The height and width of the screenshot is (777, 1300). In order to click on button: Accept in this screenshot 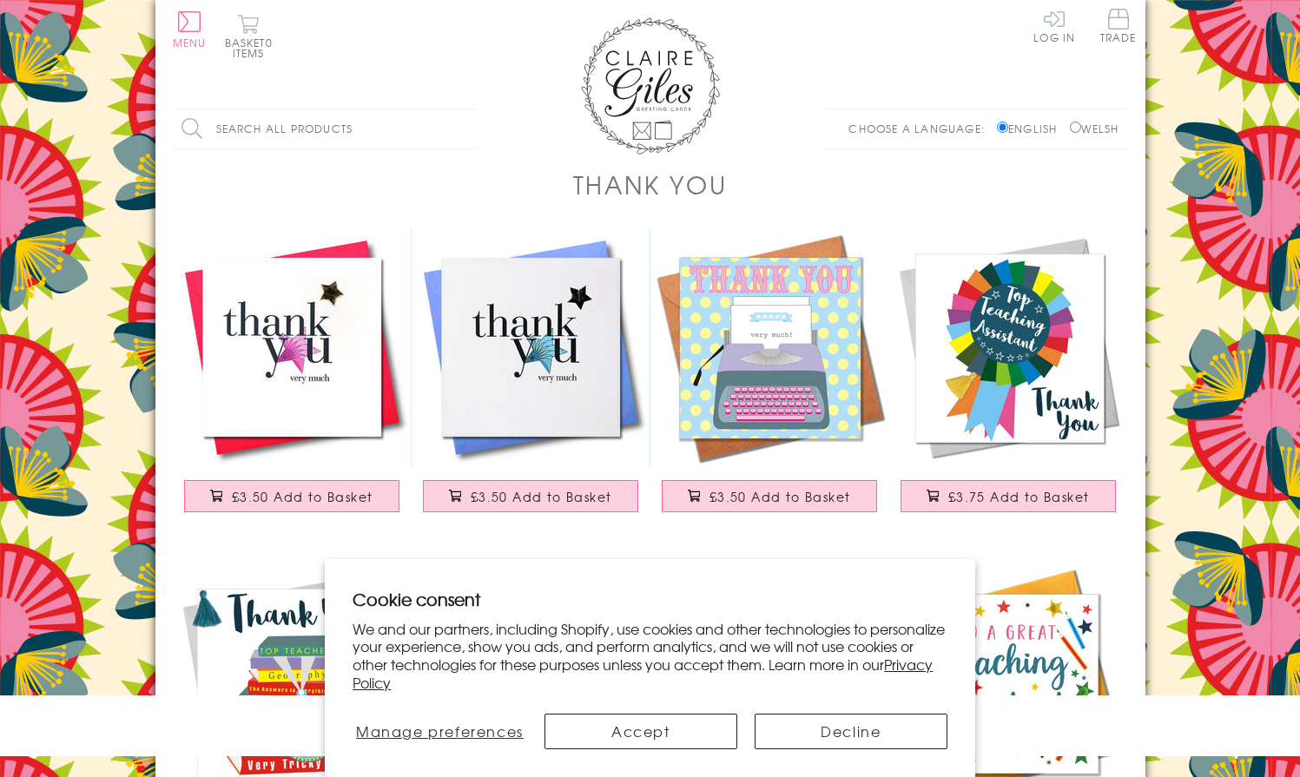, I will do `click(641, 731)`.